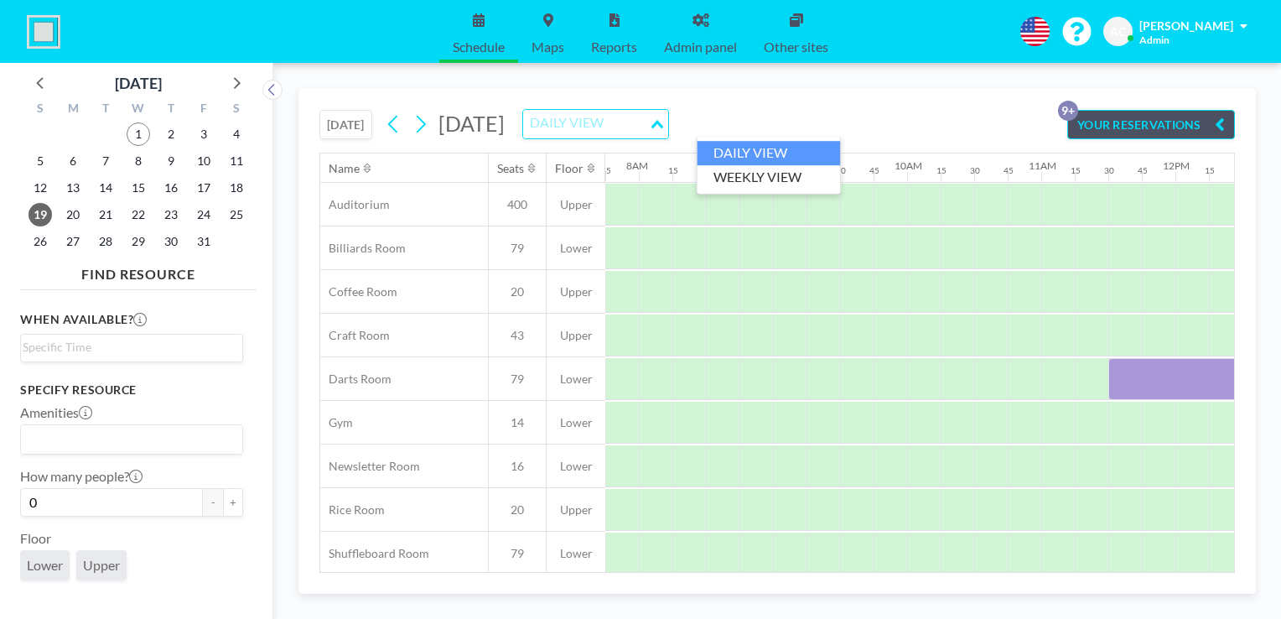  I want to click on span: Thursday, October 16, 2025, so click(171, 188).